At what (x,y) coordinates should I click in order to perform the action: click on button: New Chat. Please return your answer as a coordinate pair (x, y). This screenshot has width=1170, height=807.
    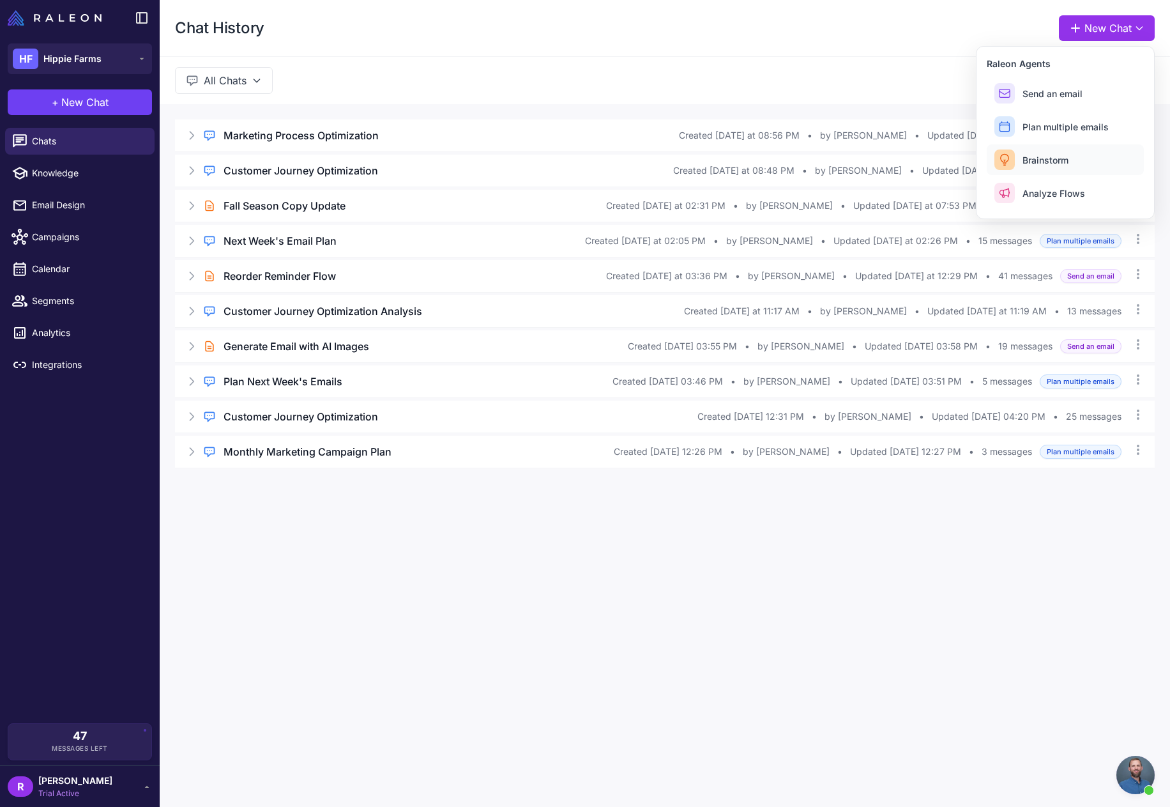
    Looking at the image, I should click on (1107, 28).